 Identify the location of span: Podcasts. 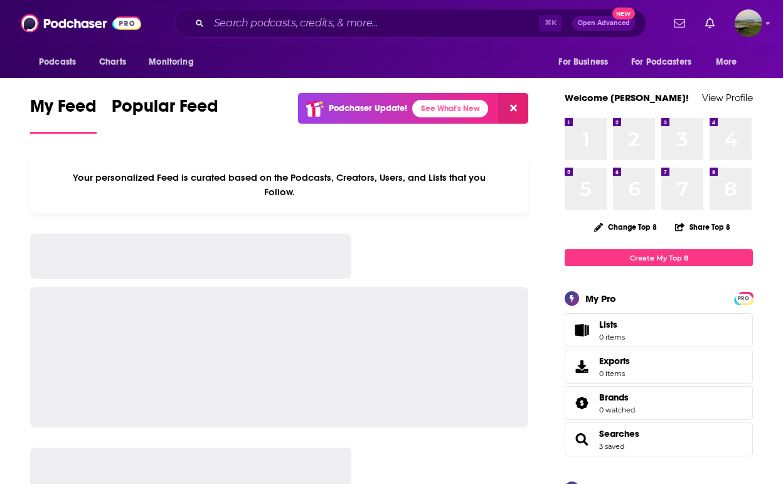
(57, 62).